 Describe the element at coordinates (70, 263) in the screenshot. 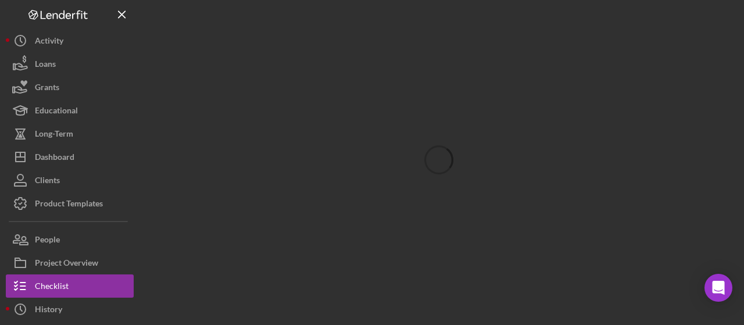

I see `a: Project Overview` at that location.